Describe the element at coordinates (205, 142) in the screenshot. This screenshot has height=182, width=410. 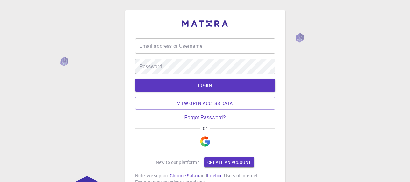
I see `img: Google` at that location.